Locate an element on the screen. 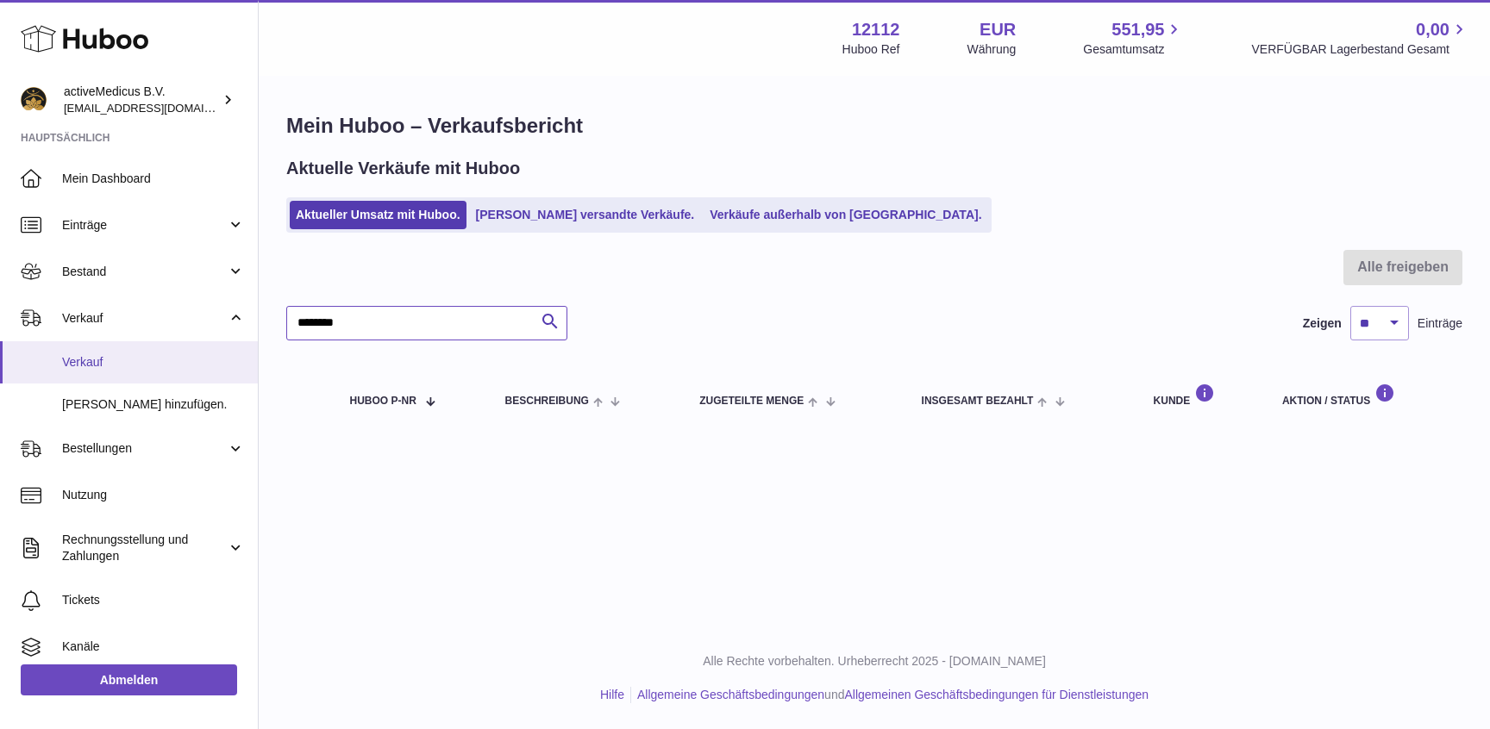 The image size is (1490, 729). span: Nutzung is located at coordinates (153, 495).